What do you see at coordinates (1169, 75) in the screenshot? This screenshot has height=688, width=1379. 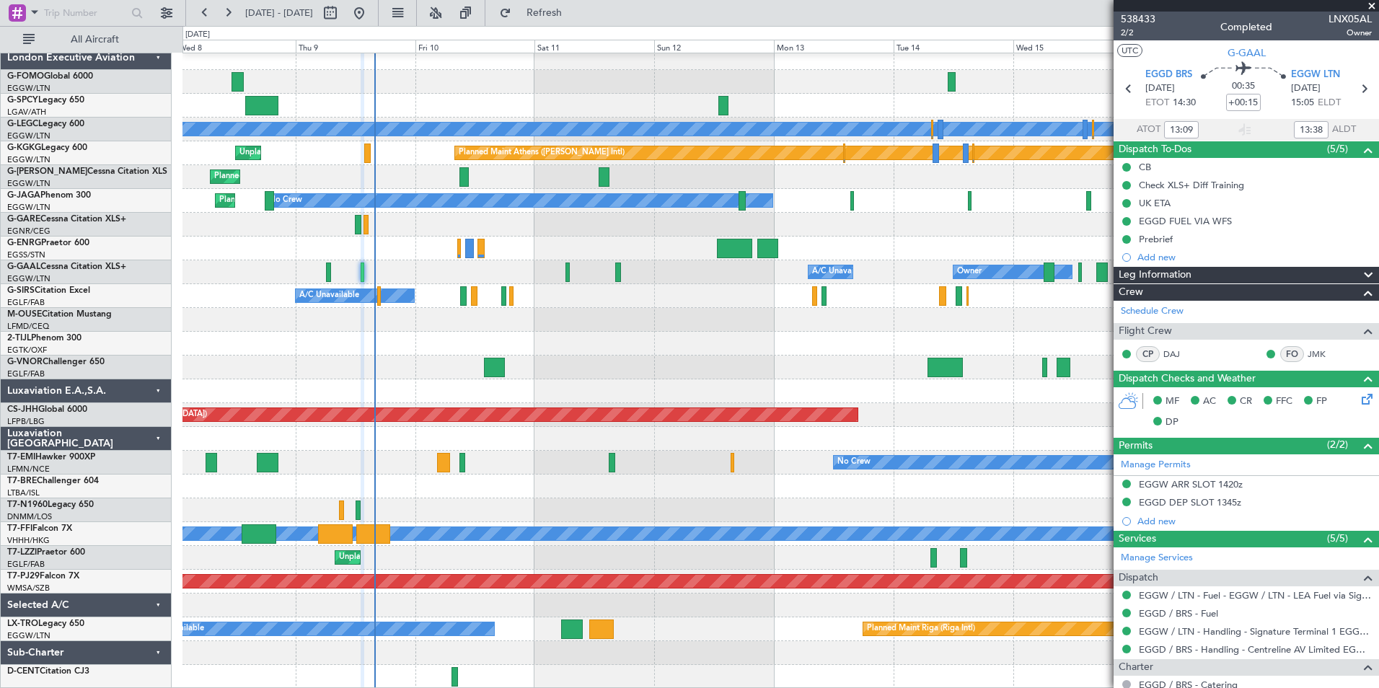 I see `span: EGGD BRS` at bounding box center [1169, 75].